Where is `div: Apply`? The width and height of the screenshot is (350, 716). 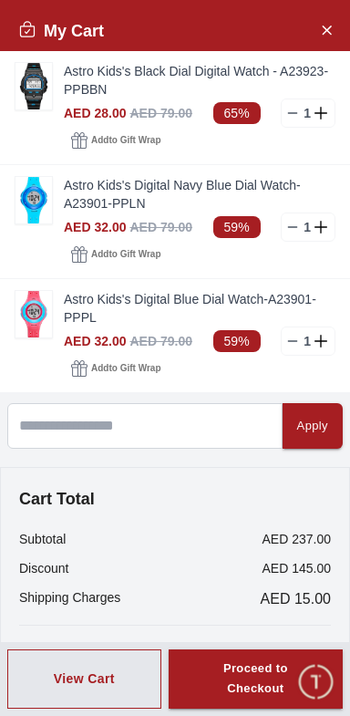 div: Apply is located at coordinates (313, 426).